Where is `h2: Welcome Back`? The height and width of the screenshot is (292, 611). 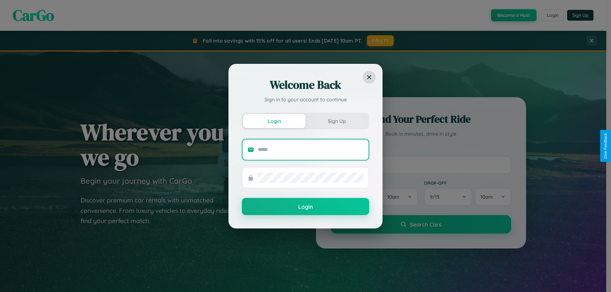 h2: Welcome Back is located at coordinates (305, 85).